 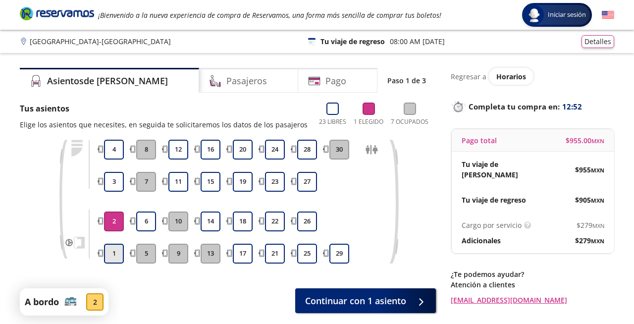 What do you see at coordinates (275, 253) in the screenshot?
I see `button: 21` at bounding box center [275, 253].